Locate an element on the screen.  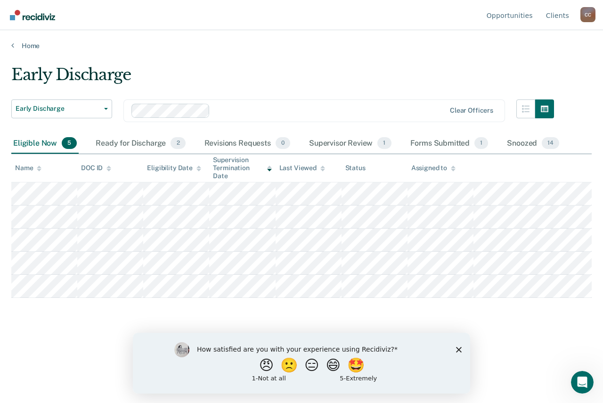
div: Clear officers is located at coordinates (472, 110).